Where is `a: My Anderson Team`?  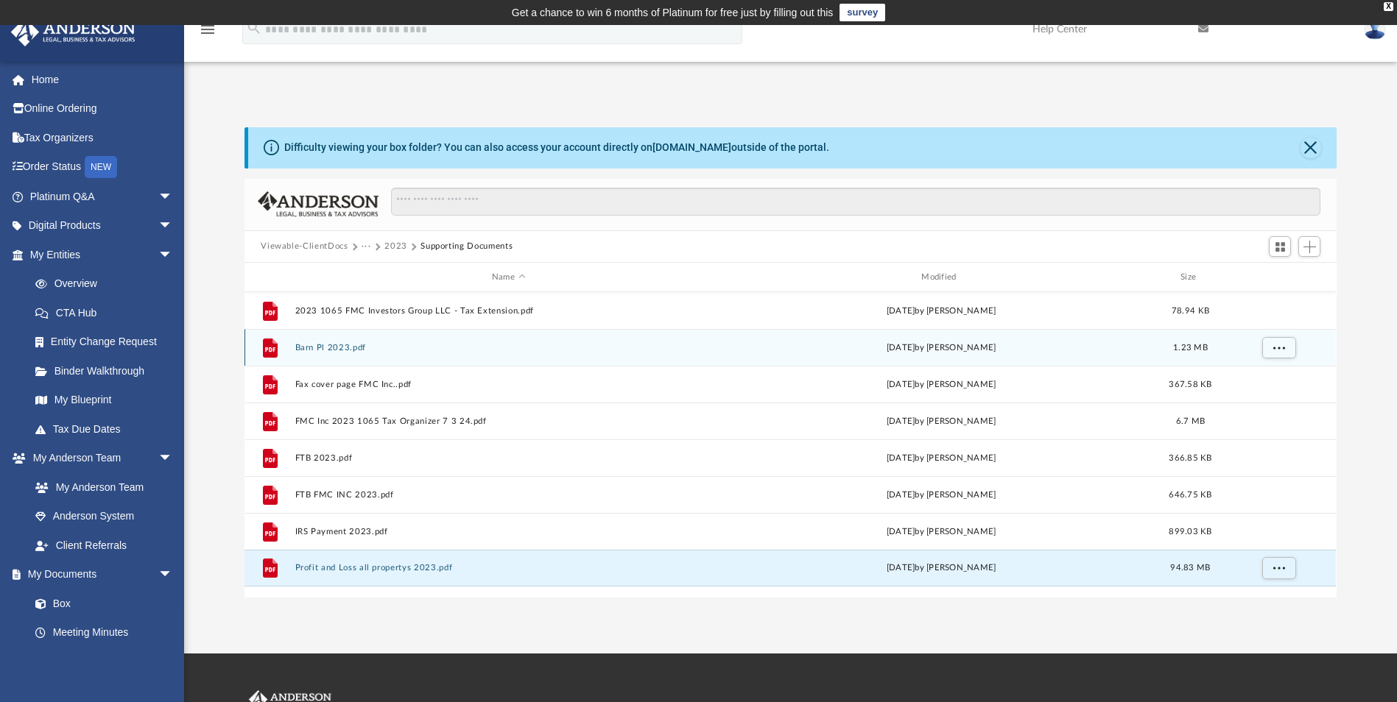 a: My Anderson Team is located at coordinates (100, 487).